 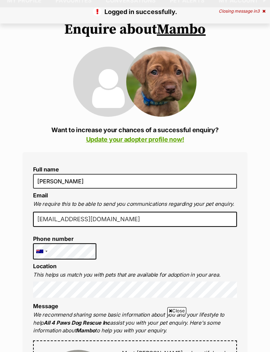 What do you see at coordinates (46, 306) in the screenshot?
I see `label: Message` at bounding box center [46, 306].